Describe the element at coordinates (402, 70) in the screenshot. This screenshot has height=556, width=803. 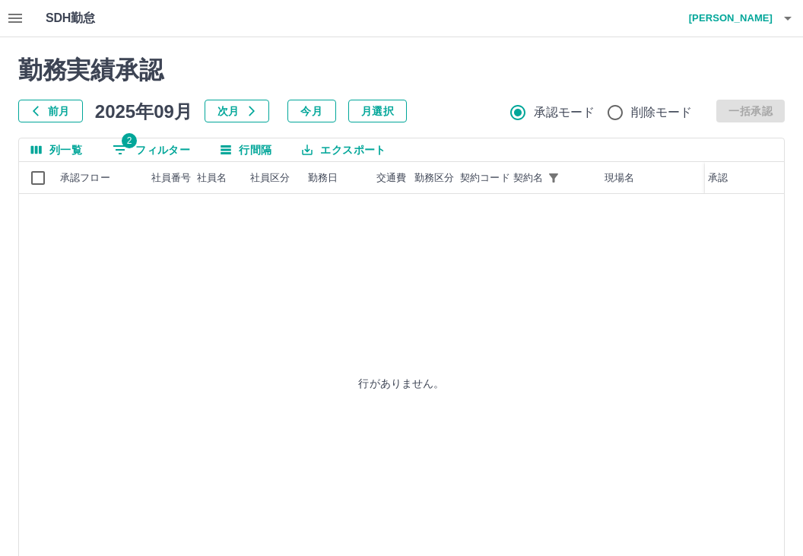
I see `h2: 勤務実績承認` at that location.